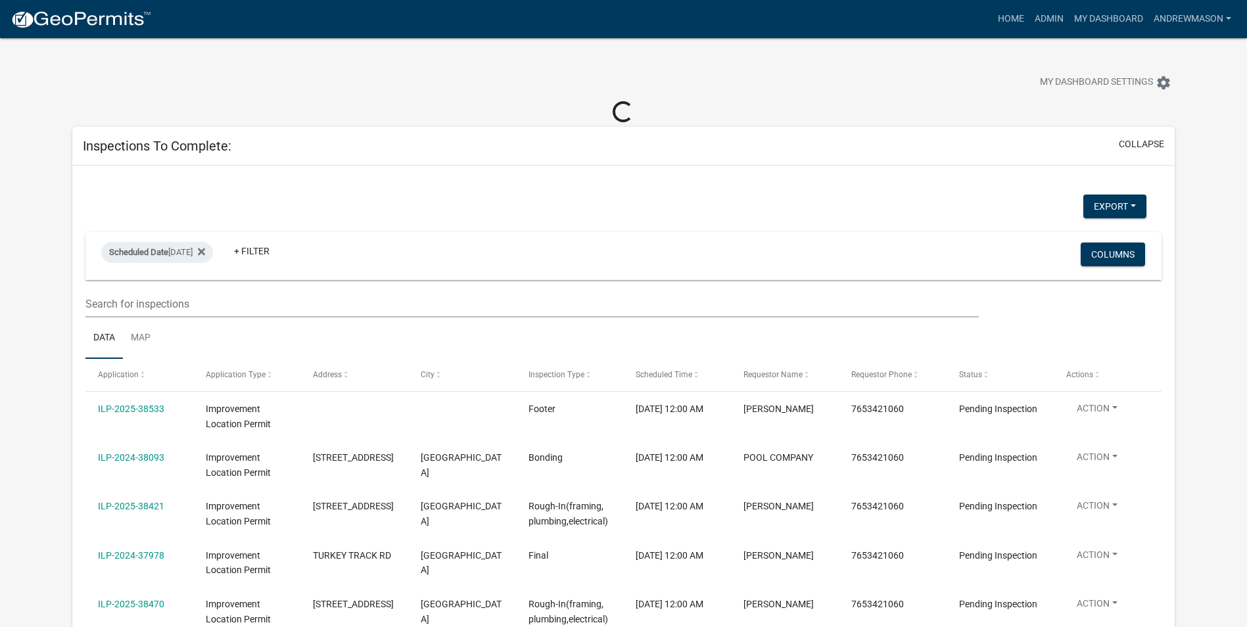 This screenshot has width=1247, height=627. What do you see at coordinates (1011, 19) in the screenshot?
I see `a: Home` at bounding box center [1011, 19].